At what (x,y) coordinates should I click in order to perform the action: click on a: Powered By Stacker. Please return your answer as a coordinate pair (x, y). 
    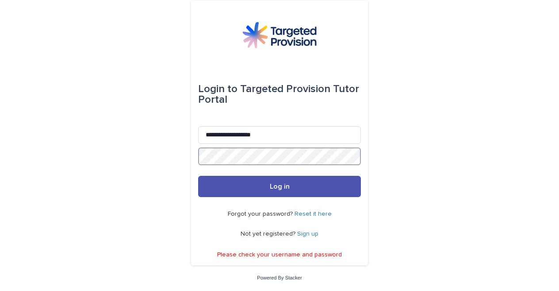
    Looking at the image, I should click on (279, 277).